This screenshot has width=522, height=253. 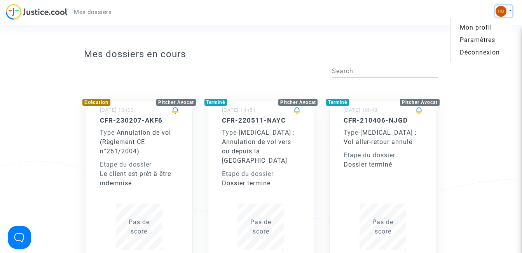 I want to click on h3: Mes dossiers en cours, so click(x=261, y=54).